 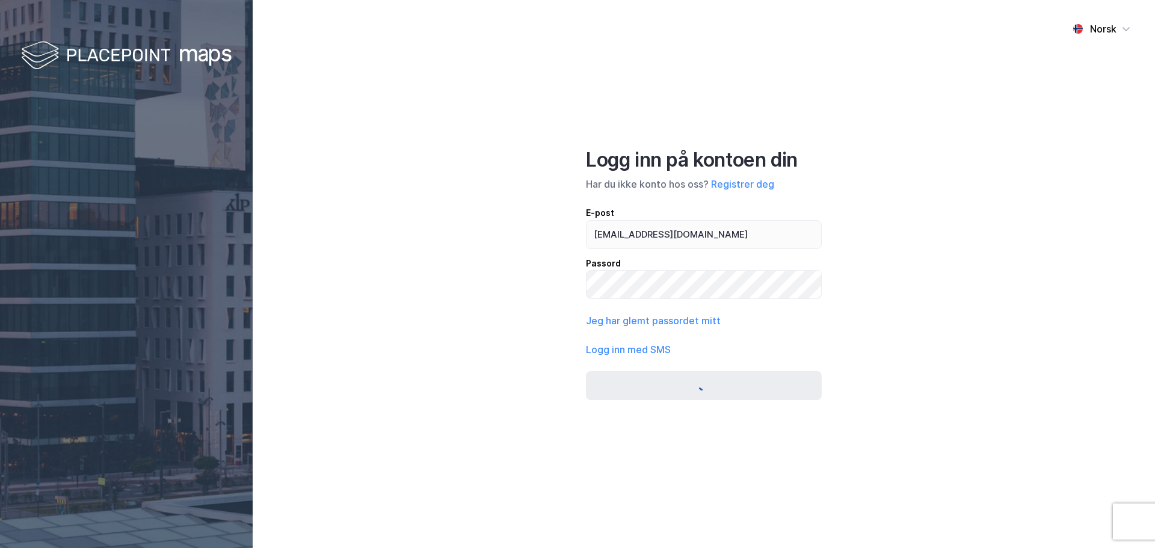 What do you see at coordinates (628, 350) in the screenshot?
I see `button: Logg inn med SMS` at bounding box center [628, 350].